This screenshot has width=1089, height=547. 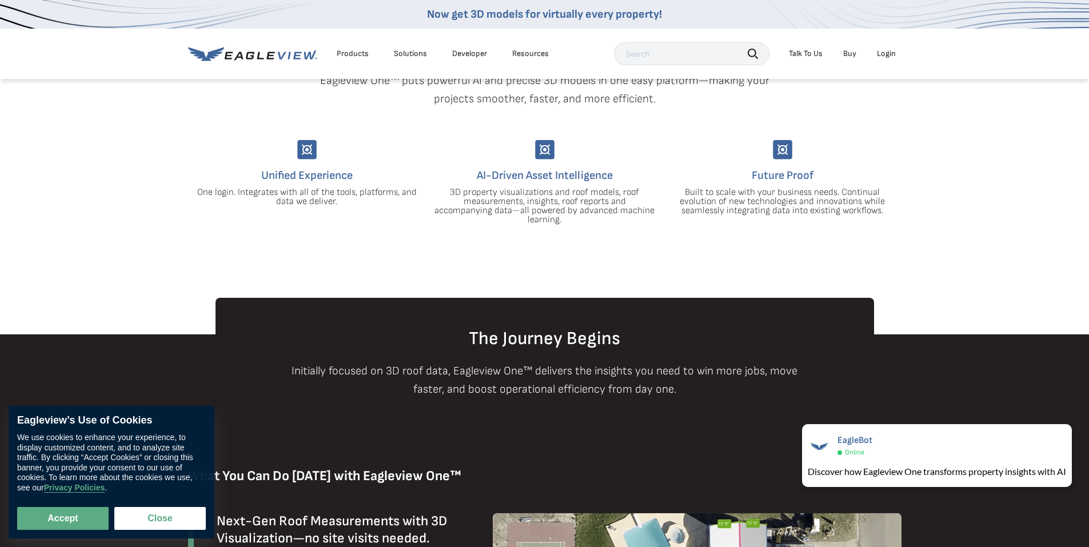 I want to click on img: EagleBot, so click(x=819, y=447).